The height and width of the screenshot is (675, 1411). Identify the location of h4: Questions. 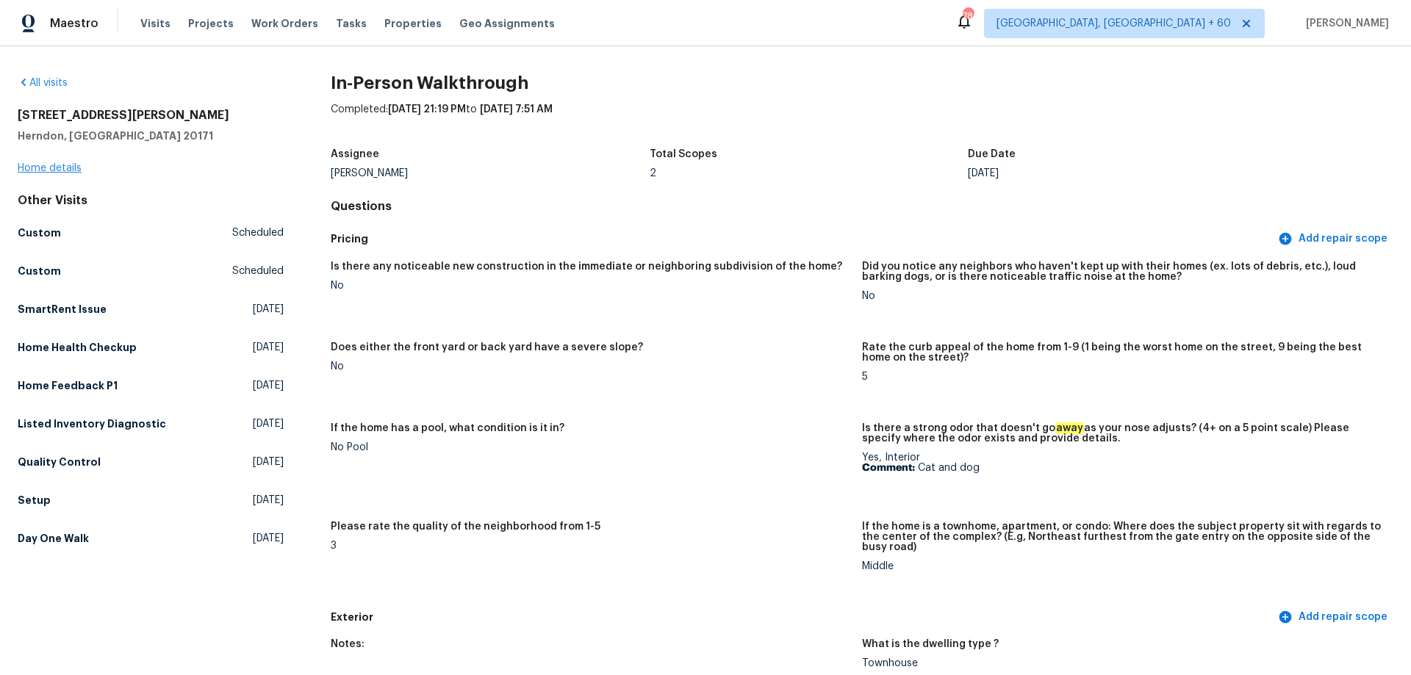
(862, 206).